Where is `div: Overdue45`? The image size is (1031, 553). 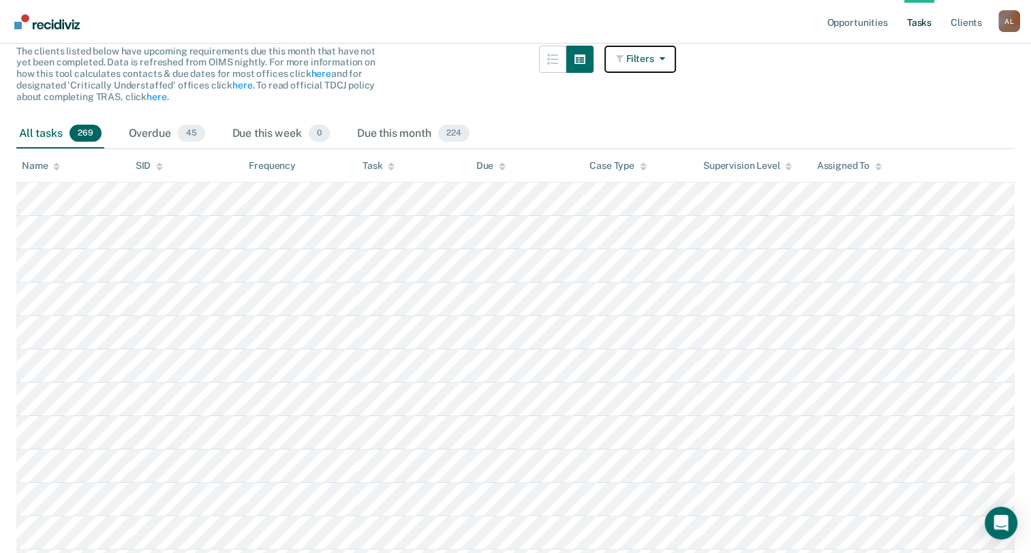 div: Overdue45 is located at coordinates (167, 134).